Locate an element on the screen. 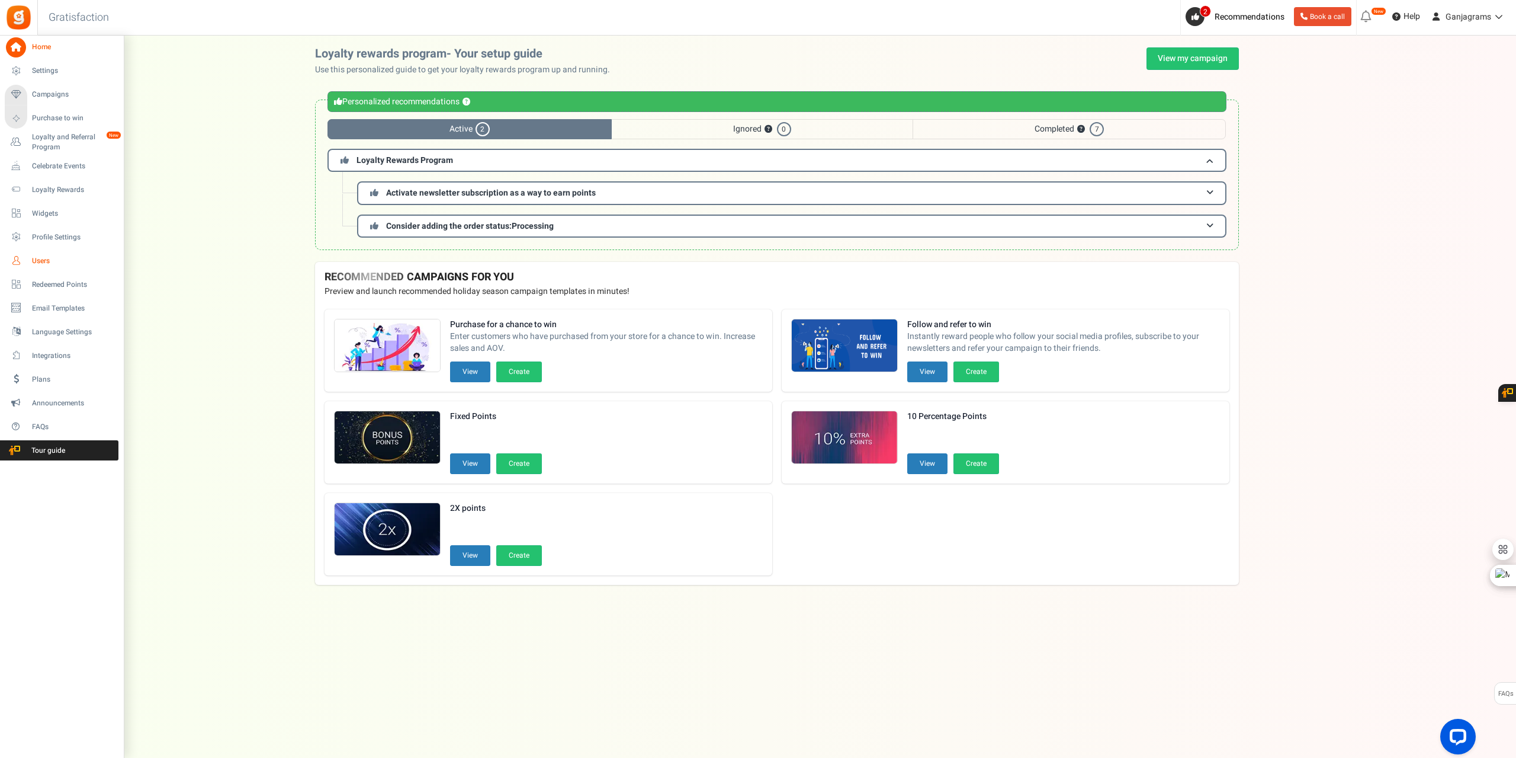 Image resolution: width=1516 pixels, height=758 pixels. a: Plans is located at coordinates (62, 379).